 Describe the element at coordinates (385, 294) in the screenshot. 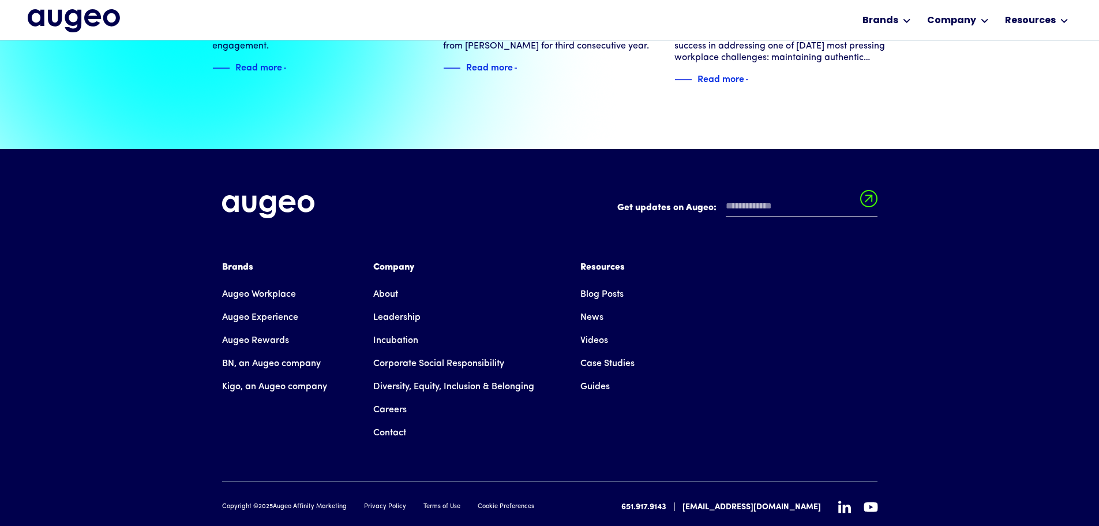

I see `a: About` at that location.